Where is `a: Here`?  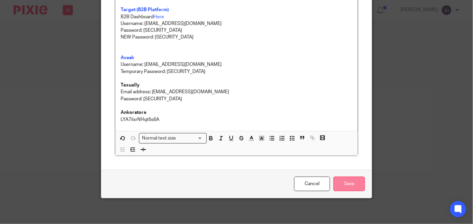
a: Here is located at coordinates (158, 17).